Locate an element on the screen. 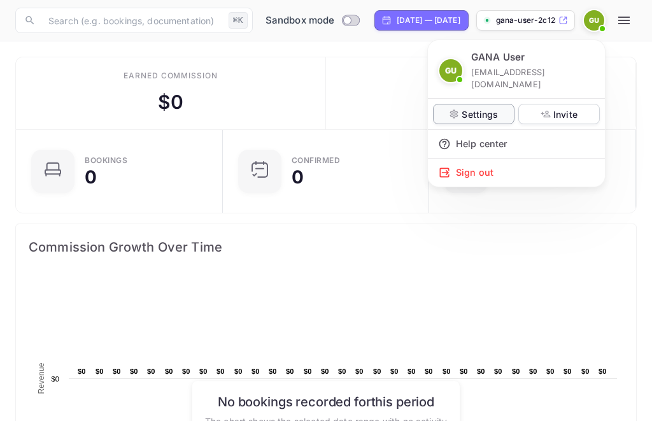  div: Help center is located at coordinates (516, 144).